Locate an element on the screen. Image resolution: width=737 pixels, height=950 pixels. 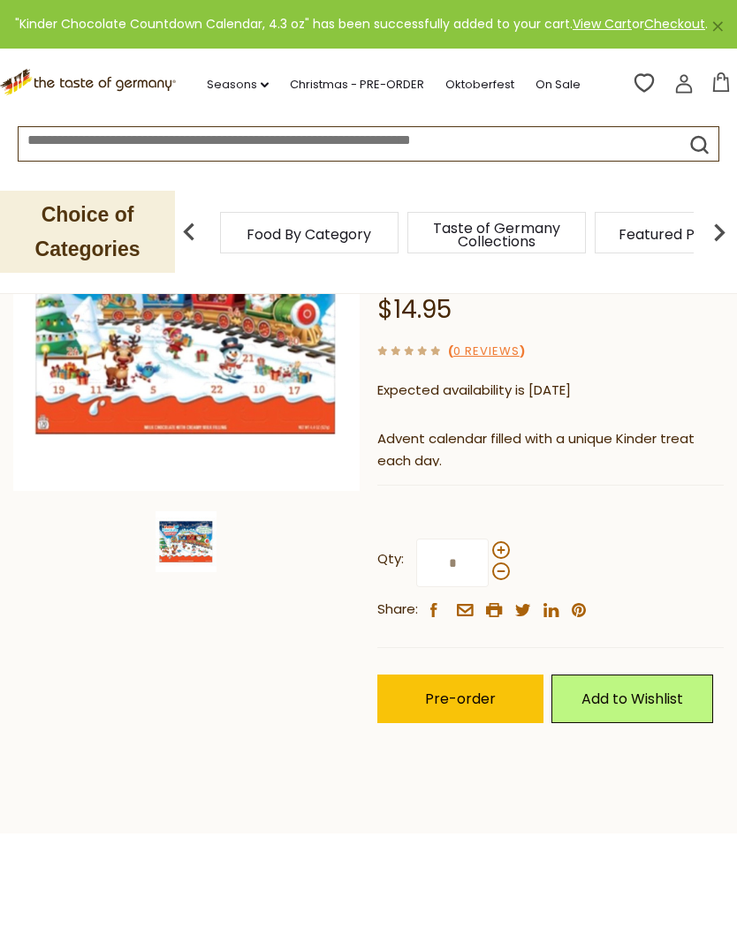
button: Pre-order is located at coordinates (460, 699).